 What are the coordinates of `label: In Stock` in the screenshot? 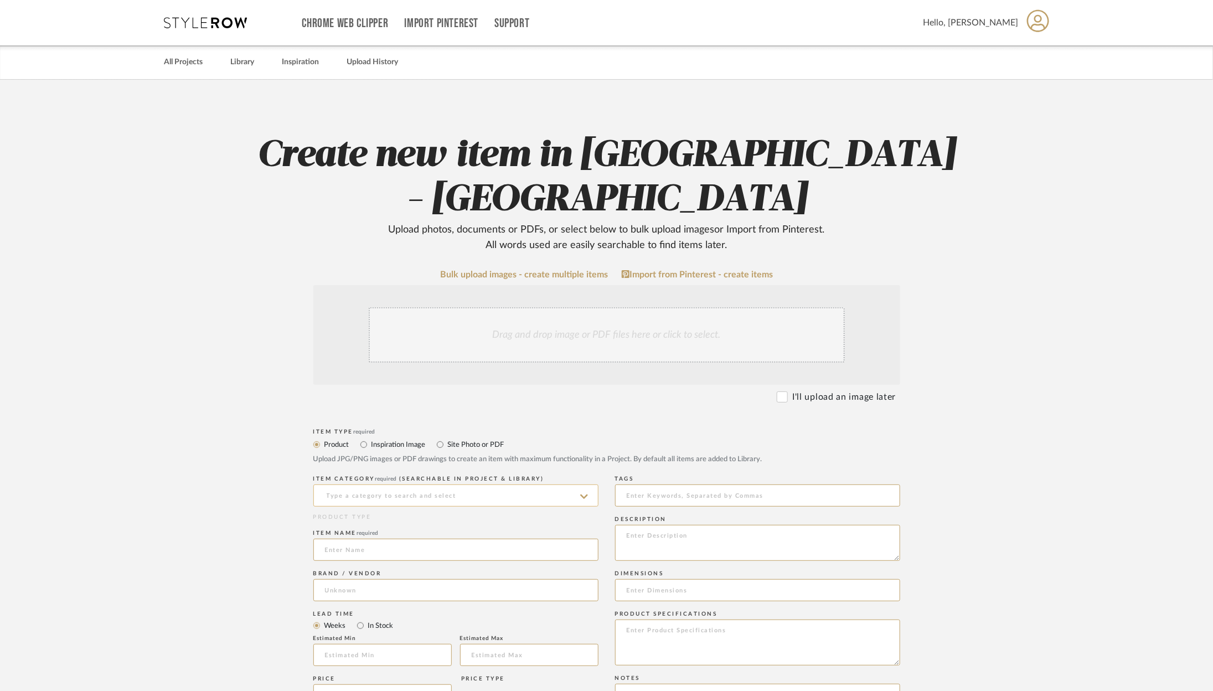 It's located at (380, 626).